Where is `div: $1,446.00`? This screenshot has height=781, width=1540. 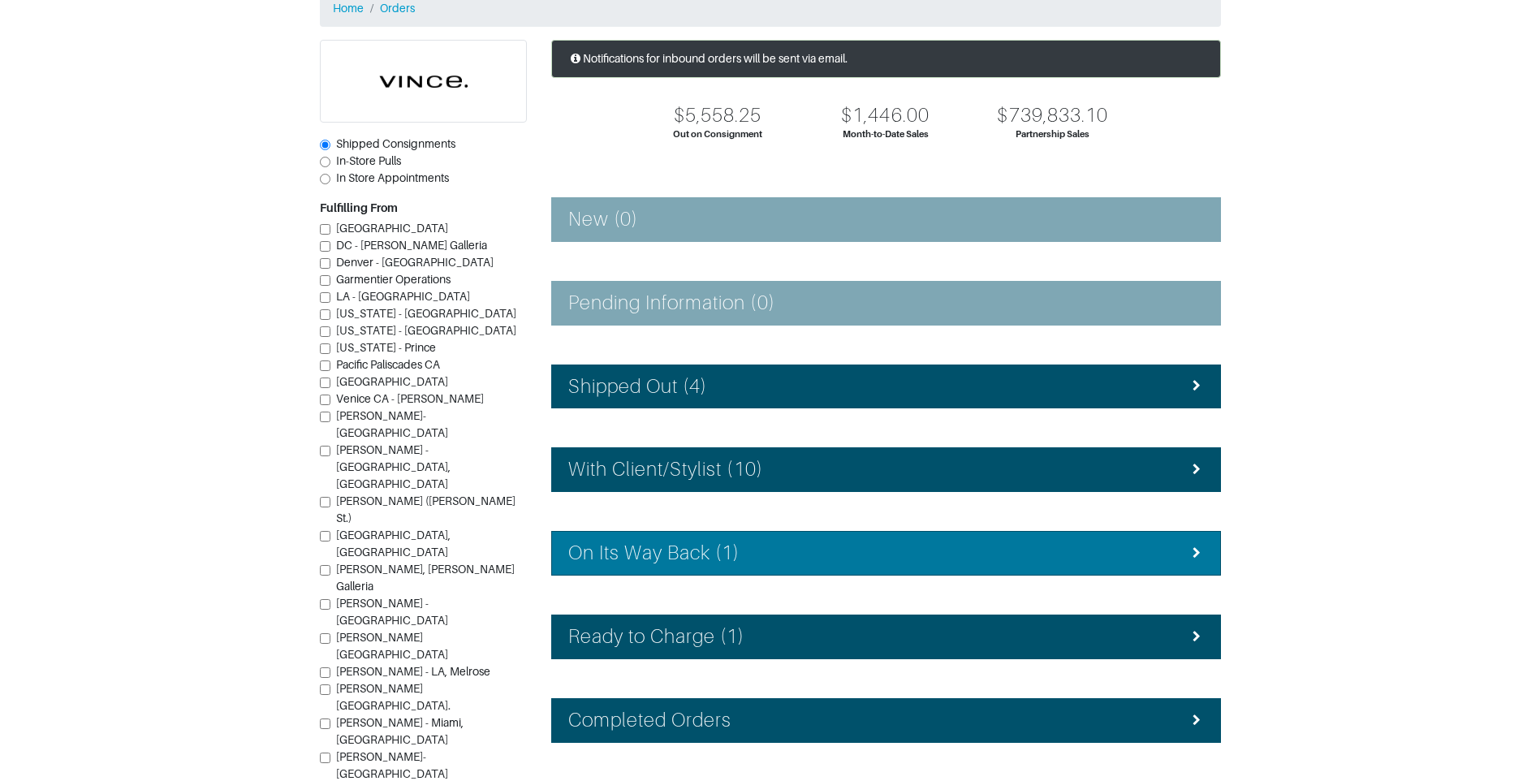 div: $1,446.00 is located at coordinates (885, 115).